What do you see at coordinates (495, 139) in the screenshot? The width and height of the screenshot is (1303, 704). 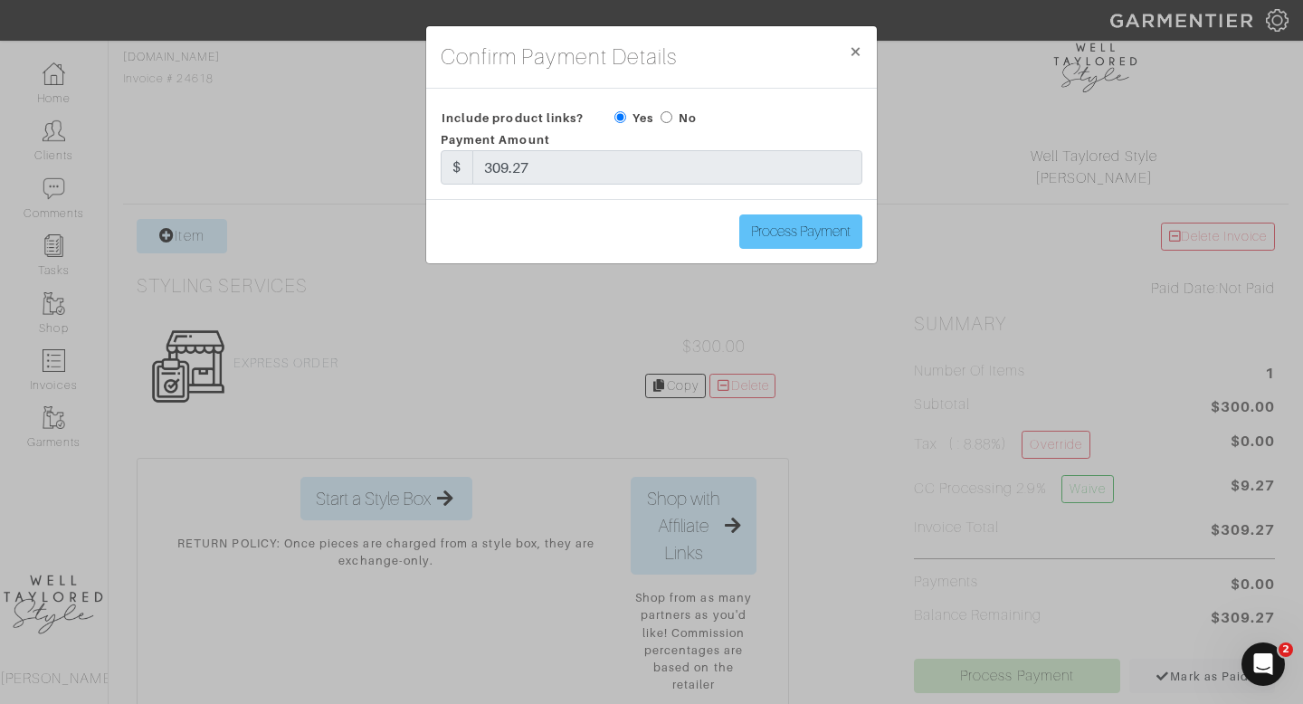 I see `span: Payment Amount` at bounding box center [495, 139].